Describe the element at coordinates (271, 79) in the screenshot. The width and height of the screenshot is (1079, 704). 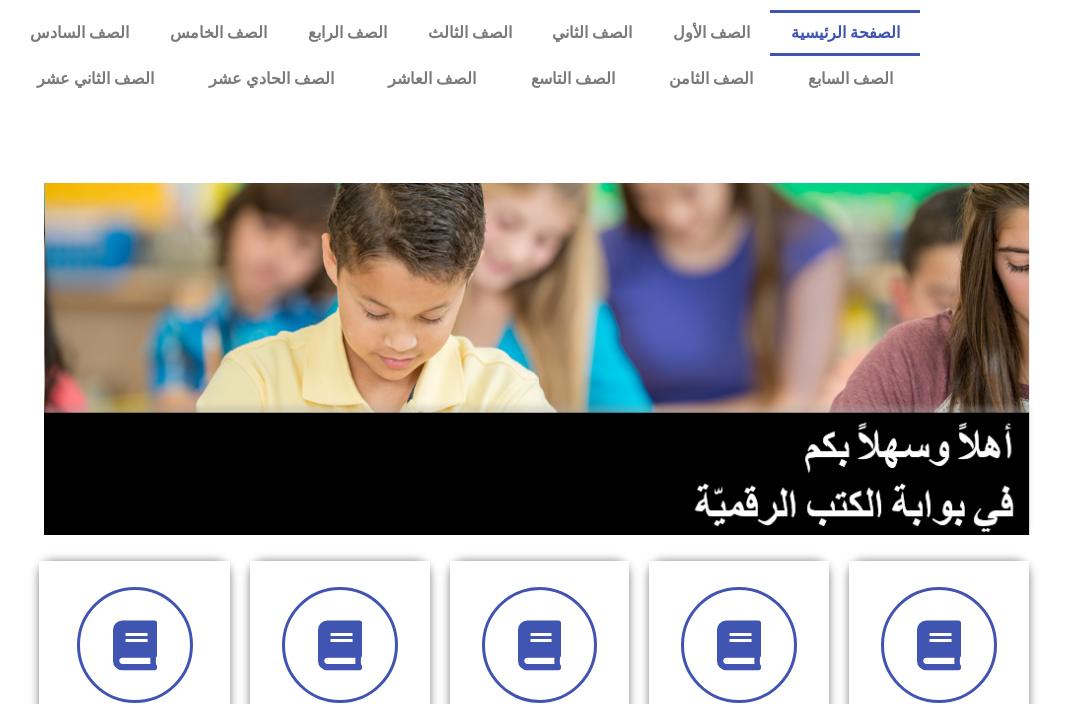
I see `a: الصف الحادي عشر` at that location.